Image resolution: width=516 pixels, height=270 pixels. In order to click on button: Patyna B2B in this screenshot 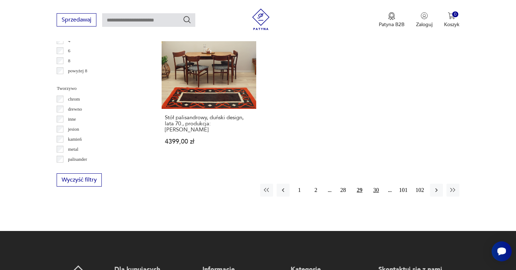, I will do `click(391, 20)`.